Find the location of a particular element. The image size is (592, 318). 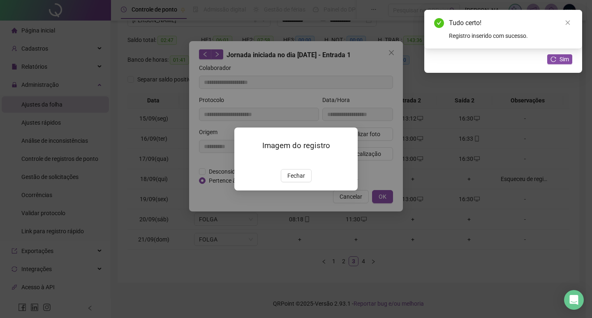

span: Fechar is located at coordinates (296, 176).